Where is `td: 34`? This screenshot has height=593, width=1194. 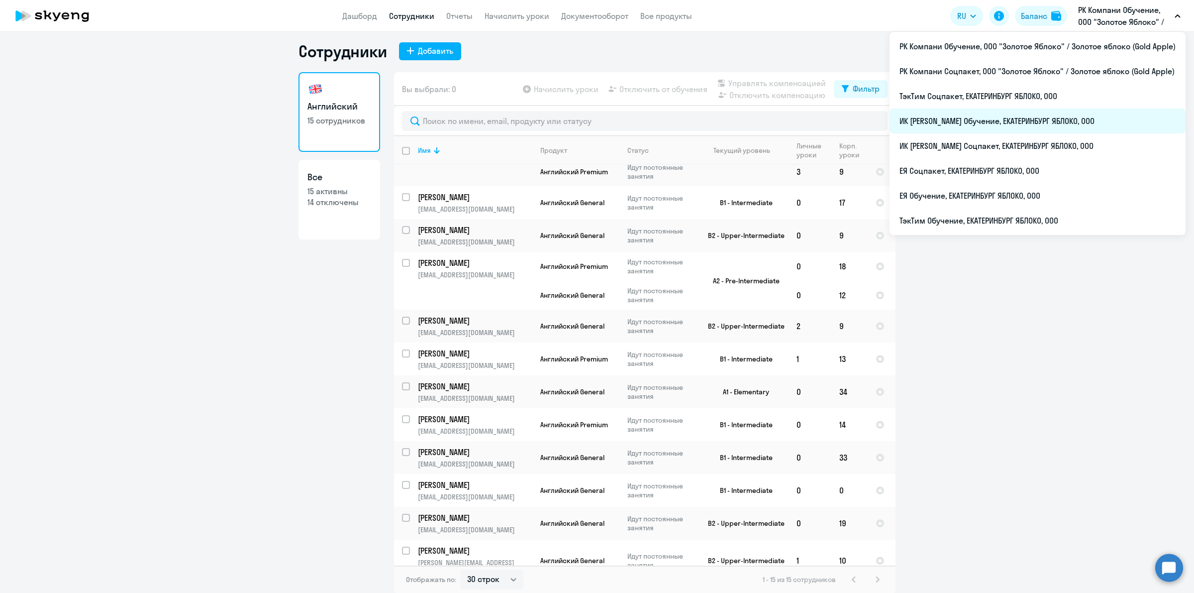 td: 34 is located at coordinates (849, 392).